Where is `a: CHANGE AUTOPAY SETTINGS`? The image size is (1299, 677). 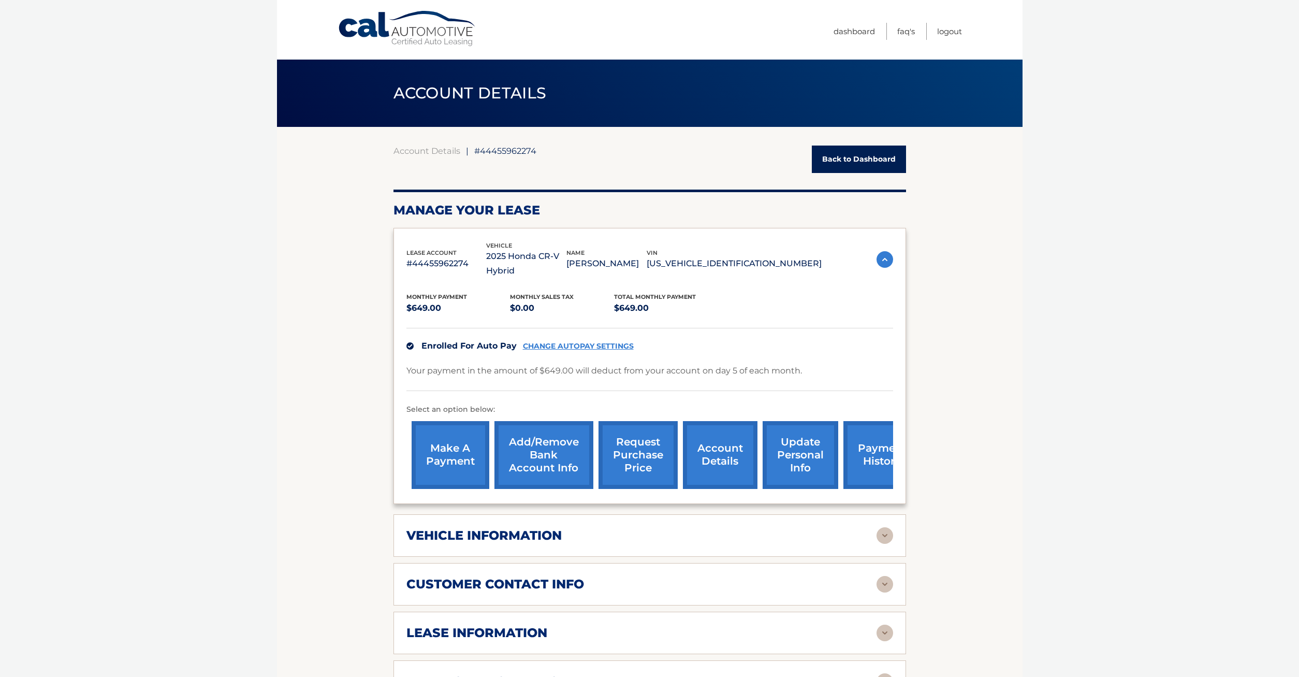
a: CHANGE AUTOPAY SETTINGS is located at coordinates (578, 346).